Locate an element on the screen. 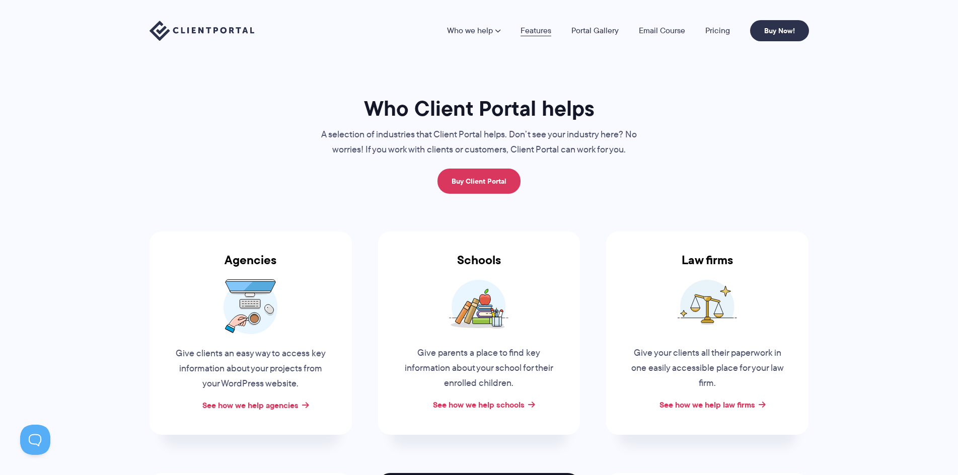  h3: Schools is located at coordinates (479, 266).